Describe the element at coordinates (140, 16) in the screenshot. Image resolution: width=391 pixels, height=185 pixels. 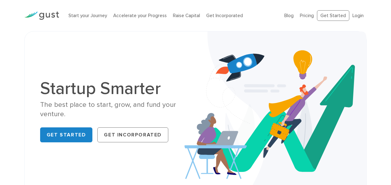
I see `a: Accelerate your Progress` at that location.